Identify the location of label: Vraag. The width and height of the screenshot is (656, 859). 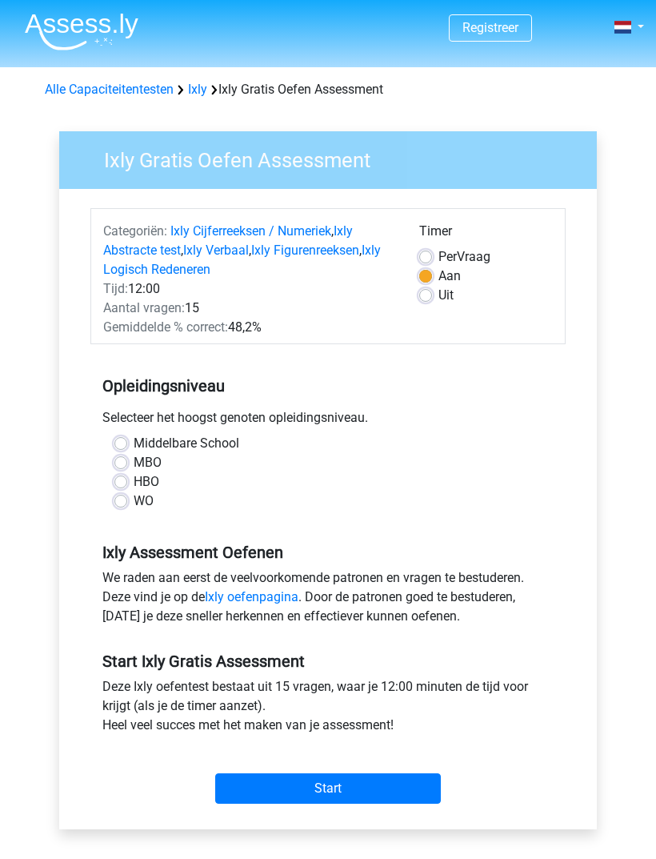
(464, 257).